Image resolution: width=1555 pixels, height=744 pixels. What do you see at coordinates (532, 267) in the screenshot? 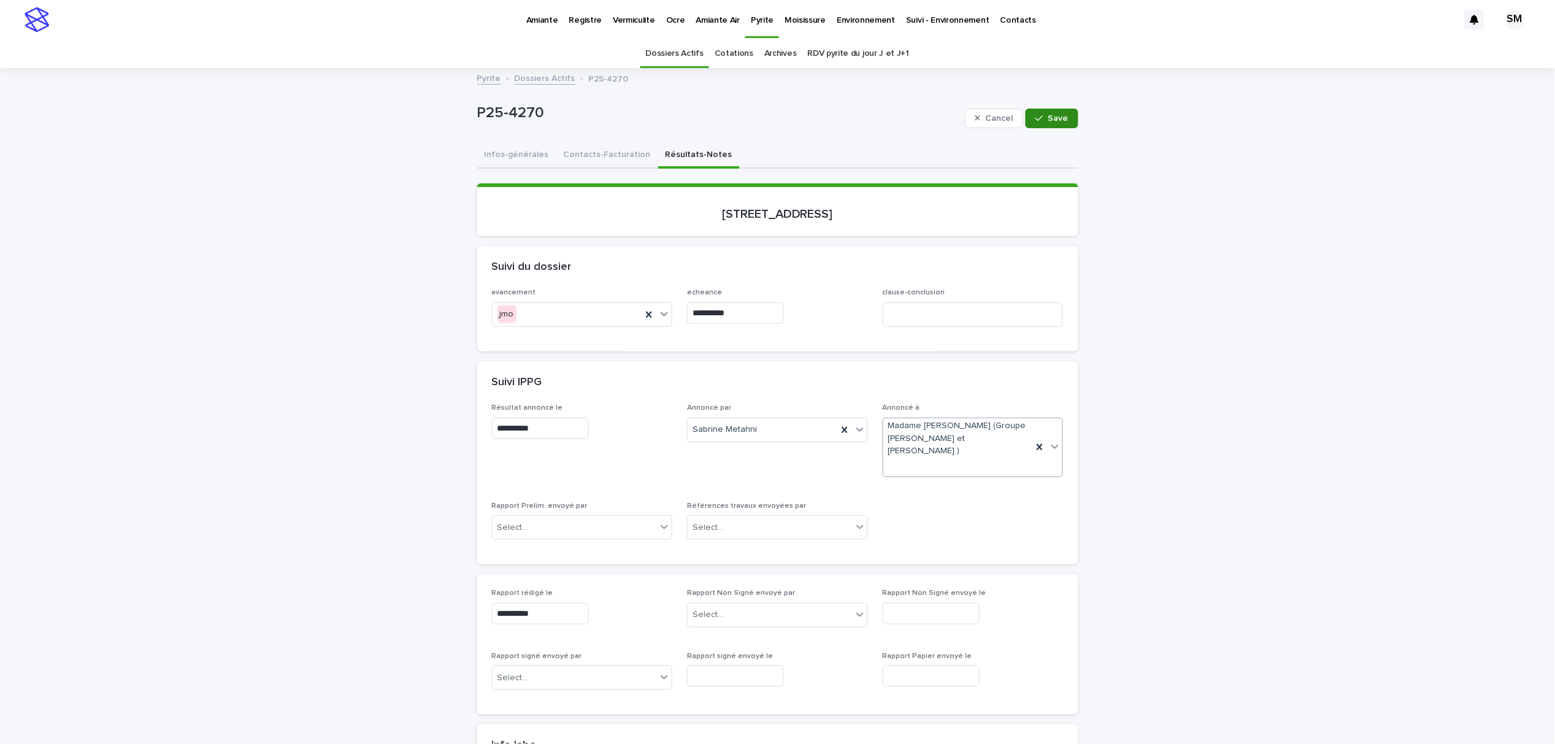
I see `h2: Suivi du dossier` at bounding box center [532, 267].